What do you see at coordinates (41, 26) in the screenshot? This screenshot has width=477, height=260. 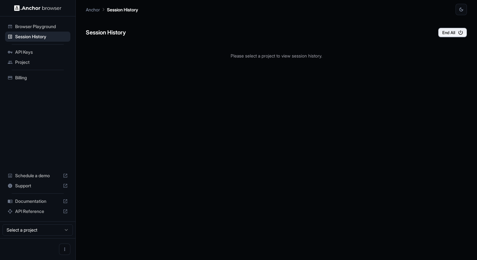 I see `span: Browser Playground` at bounding box center [41, 26].